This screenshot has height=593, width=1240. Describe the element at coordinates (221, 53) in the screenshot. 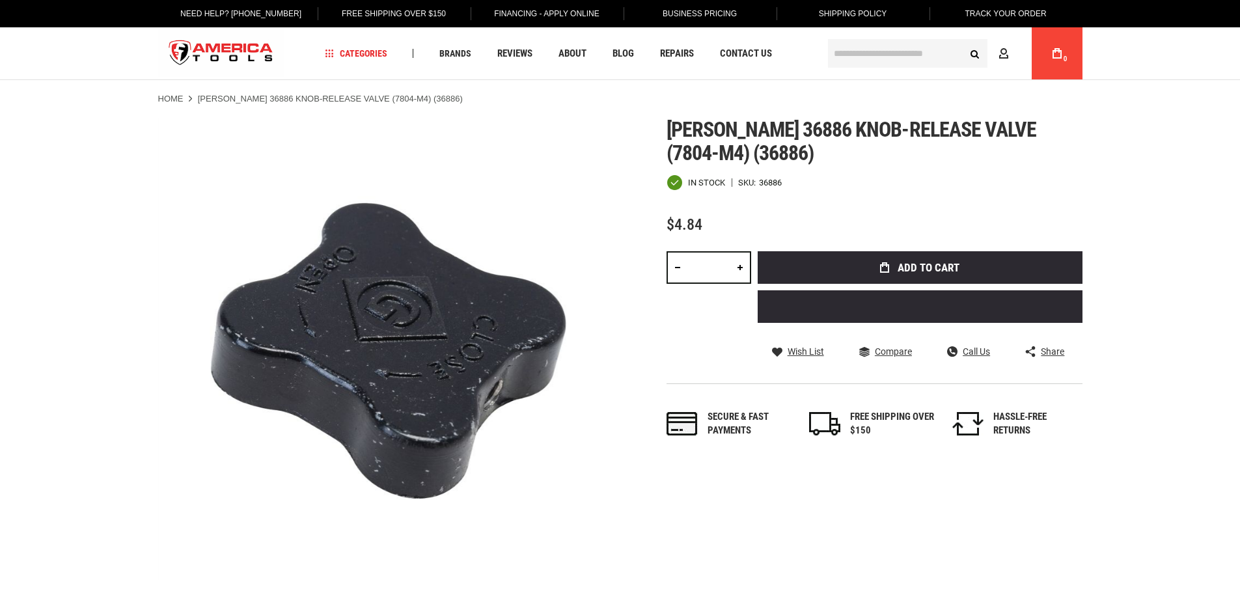

I see `a: store logo` at that location.